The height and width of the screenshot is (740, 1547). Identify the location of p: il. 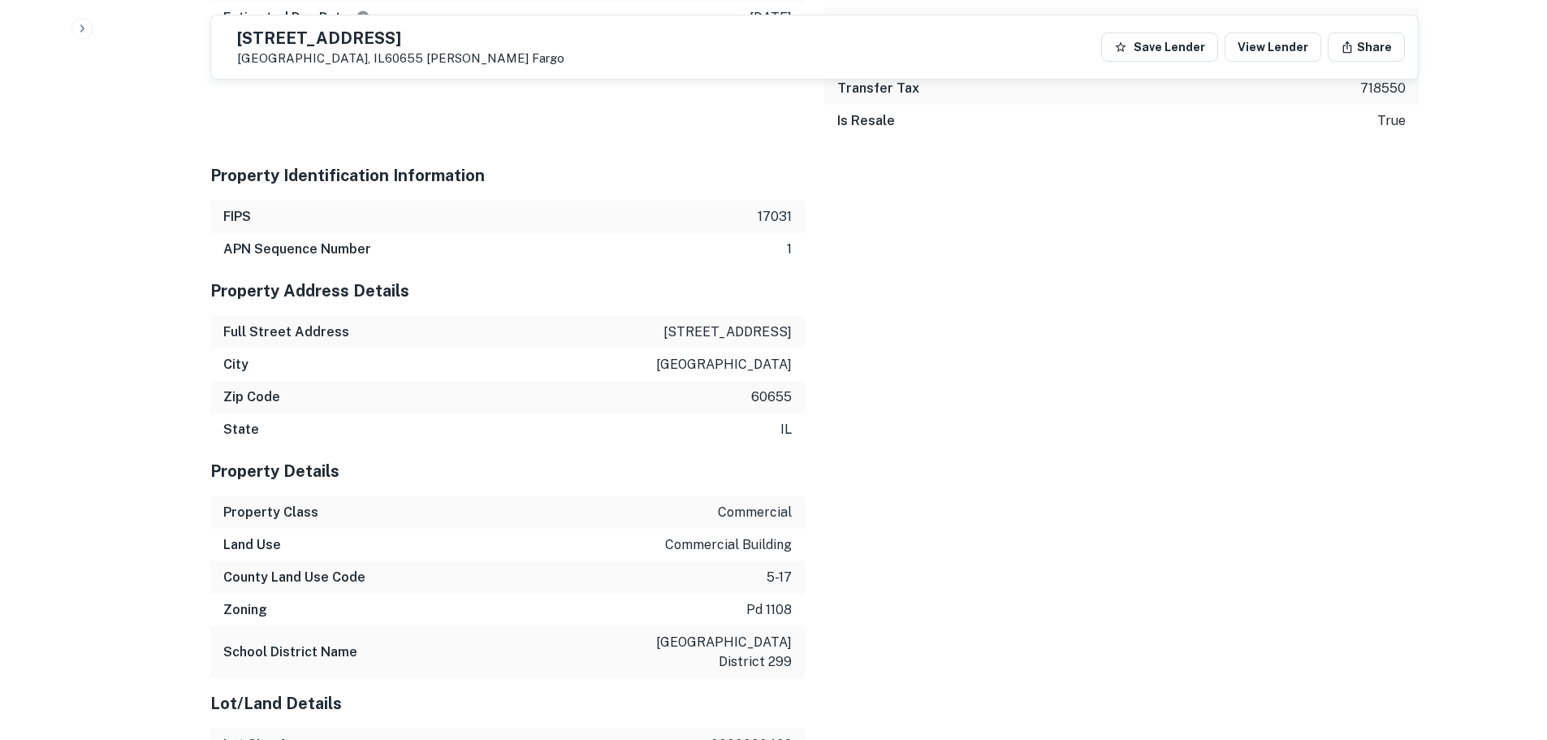
(786, 430).